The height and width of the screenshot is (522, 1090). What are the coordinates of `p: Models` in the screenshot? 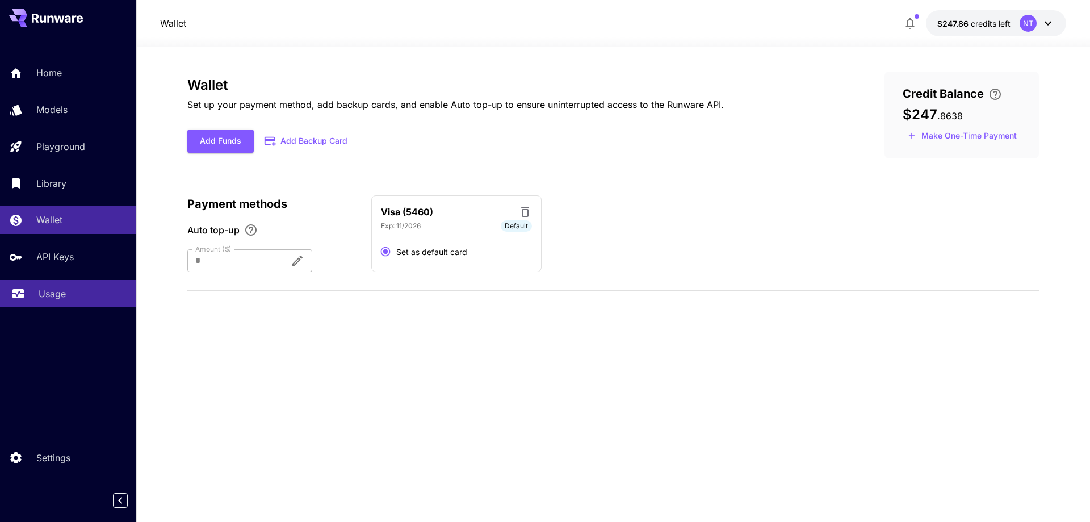 It's located at (52, 110).